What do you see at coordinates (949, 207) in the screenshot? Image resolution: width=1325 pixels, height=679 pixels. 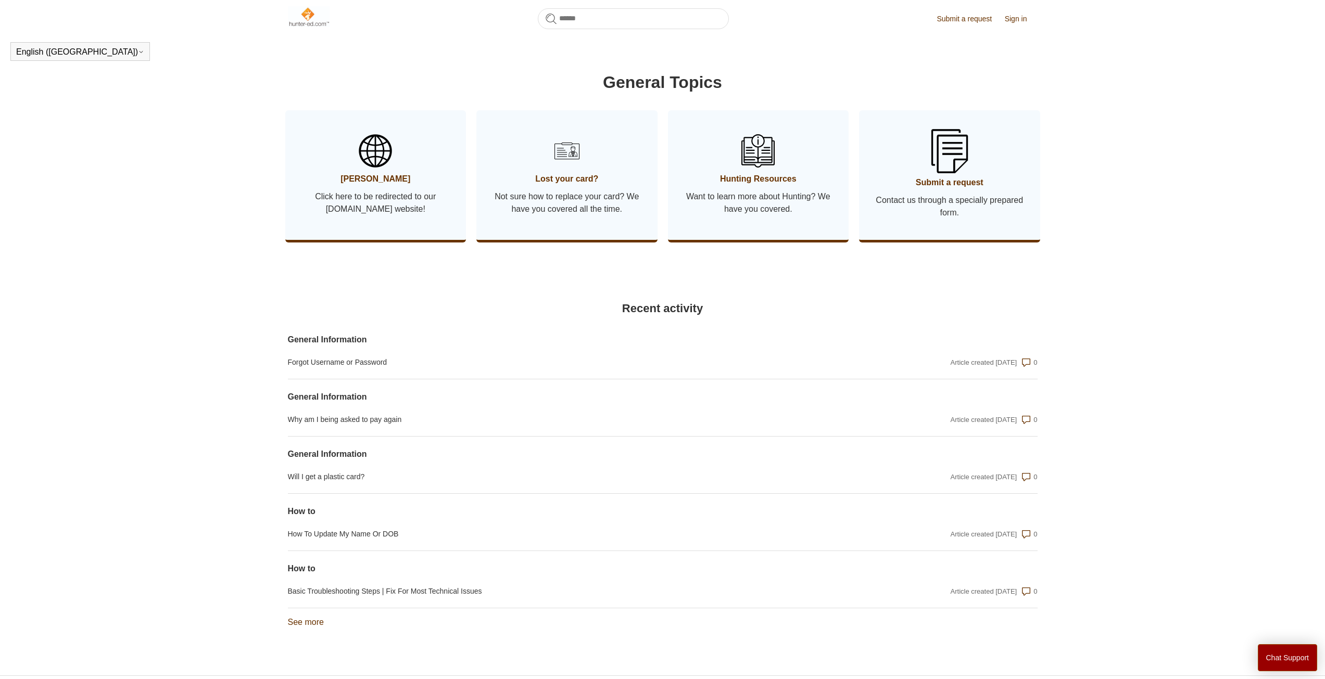 I see `span: Contact us through a specially prepared form.` at bounding box center [949, 207].